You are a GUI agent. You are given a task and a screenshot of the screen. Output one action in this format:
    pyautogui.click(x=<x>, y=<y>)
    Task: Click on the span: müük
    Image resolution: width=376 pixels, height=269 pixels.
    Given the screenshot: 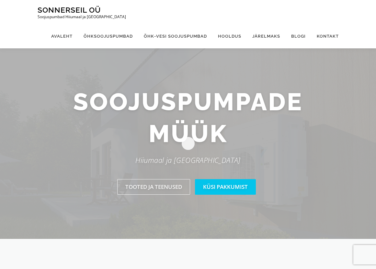 What is the action you would take?
    pyautogui.click(x=188, y=134)
    